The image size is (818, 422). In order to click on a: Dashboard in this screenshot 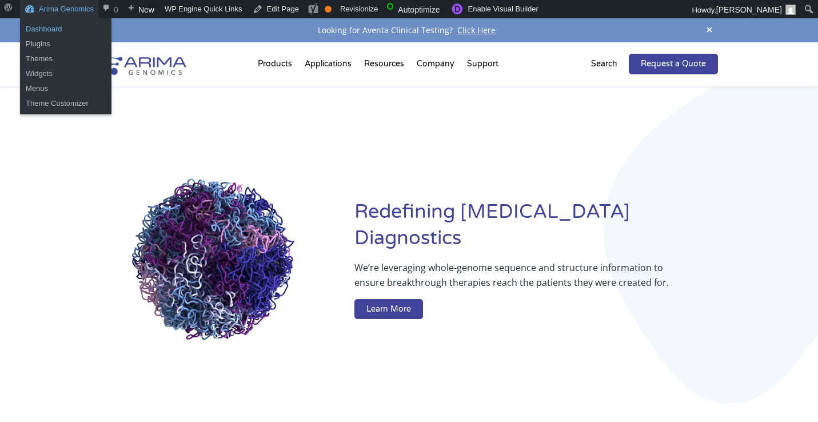, I will do `click(66, 29)`.